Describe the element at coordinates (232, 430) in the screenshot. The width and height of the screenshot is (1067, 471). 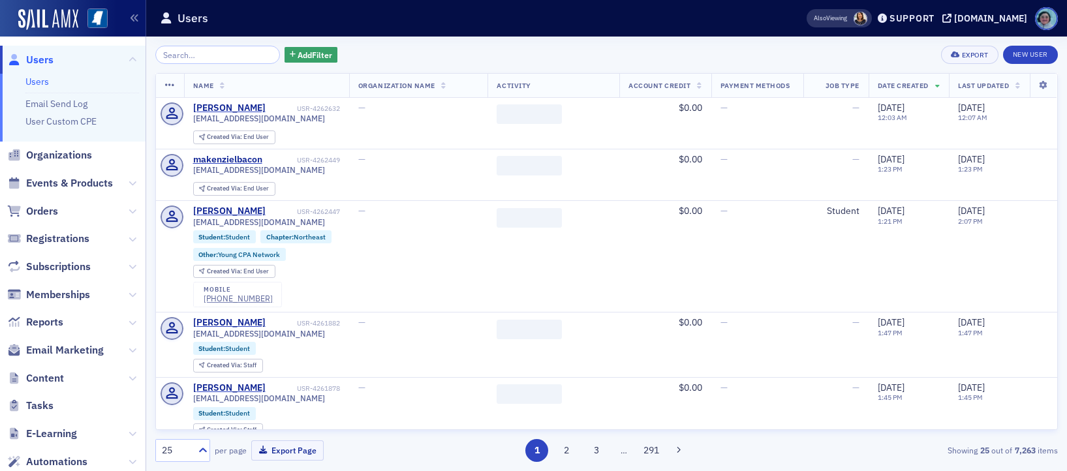
I see `div: Staff` at that location.